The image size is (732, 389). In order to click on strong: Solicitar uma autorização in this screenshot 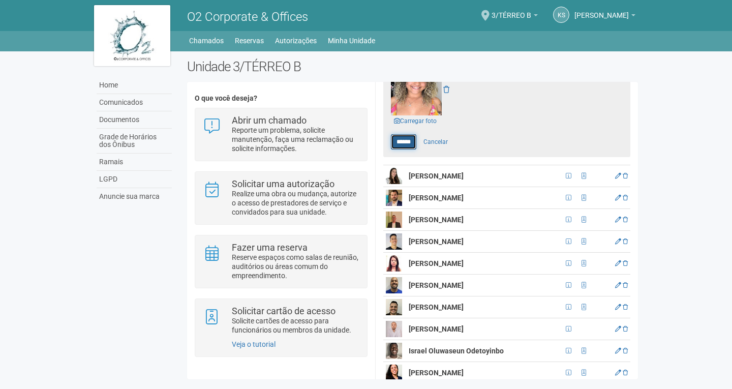, I will do `click(283, 183)`.